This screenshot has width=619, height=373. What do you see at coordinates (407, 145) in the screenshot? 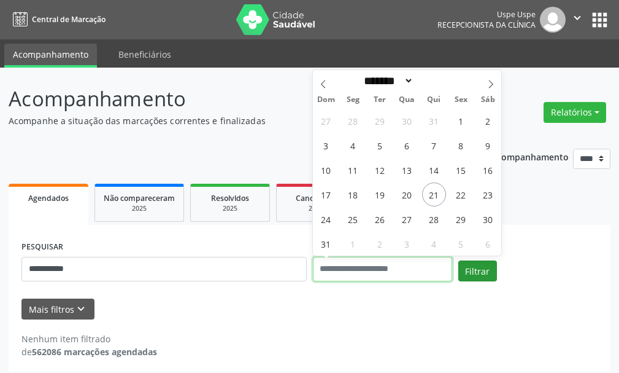
I see `span: Agosto 6, 2025` at bounding box center [407, 145].